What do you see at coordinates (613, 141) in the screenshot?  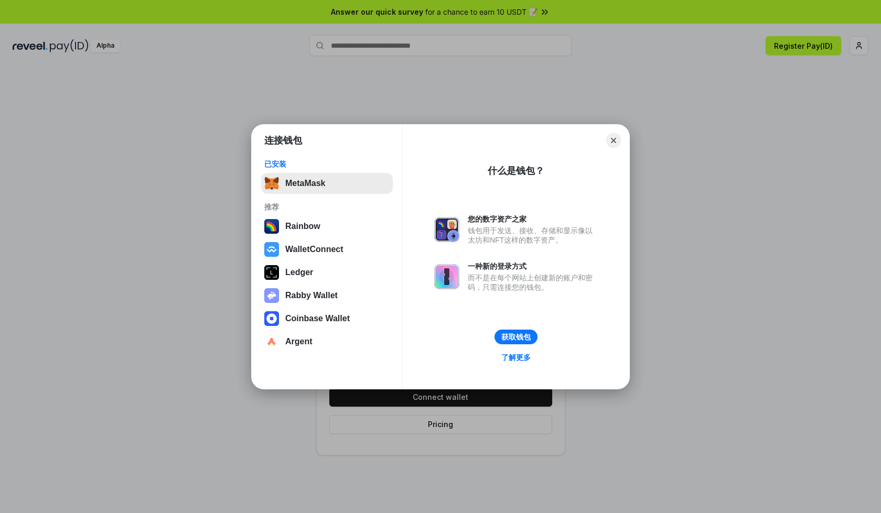 I see `button: Close` at bounding box center [613, 141].